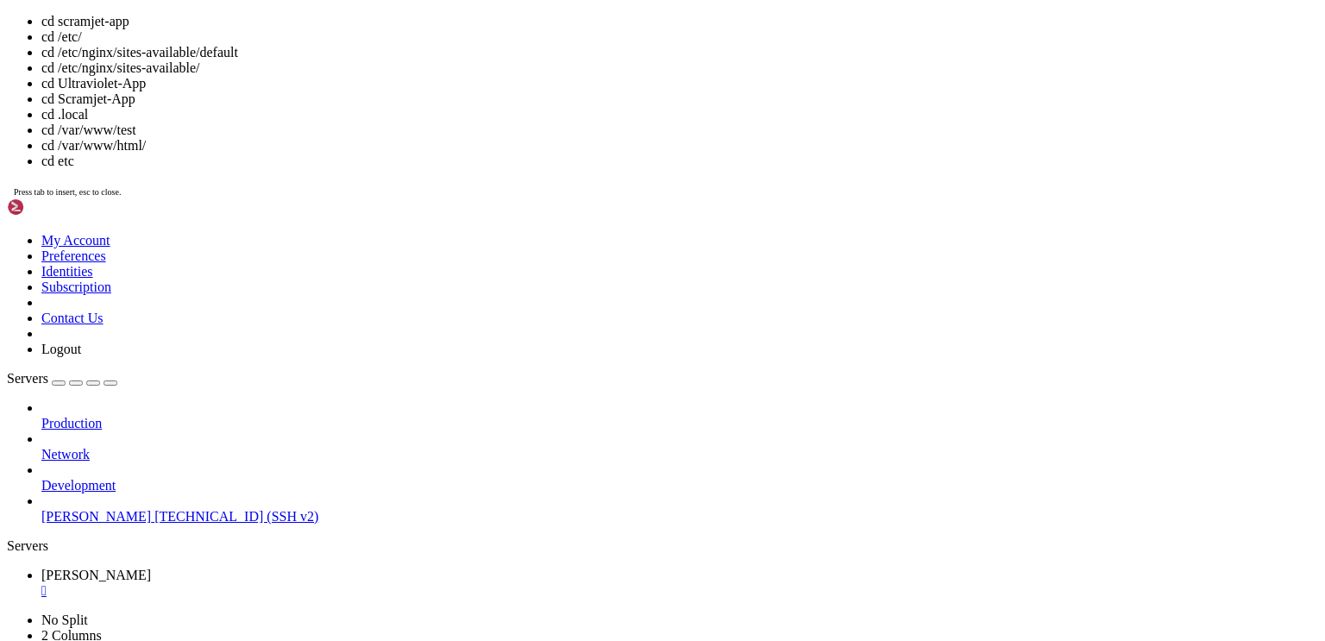  What do you see at coordinates (680, 99) in the screenshot?
I see `li: cd Scramjet-App` at bounding box center [680, 99].